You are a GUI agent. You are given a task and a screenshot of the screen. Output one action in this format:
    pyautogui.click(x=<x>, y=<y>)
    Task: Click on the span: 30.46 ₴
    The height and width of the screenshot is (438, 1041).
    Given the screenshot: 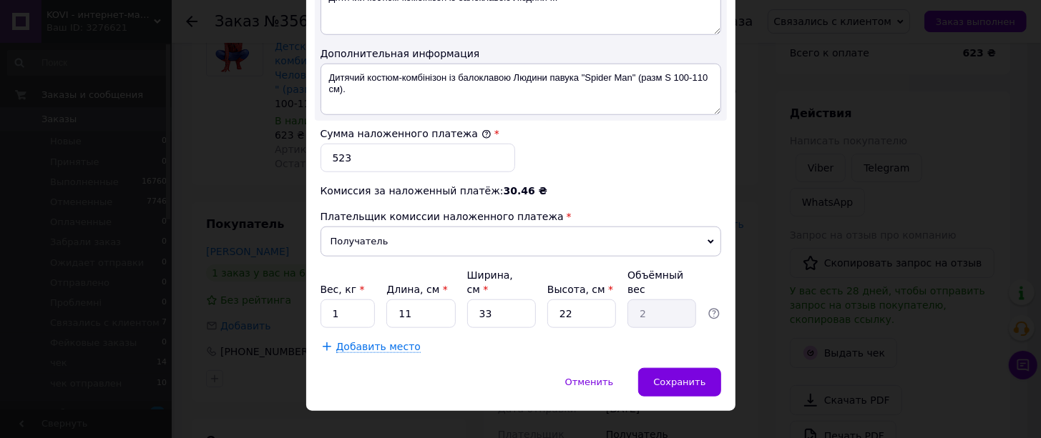 What is the action you would take?
    pyautogui.click(x=525, y=191)
    